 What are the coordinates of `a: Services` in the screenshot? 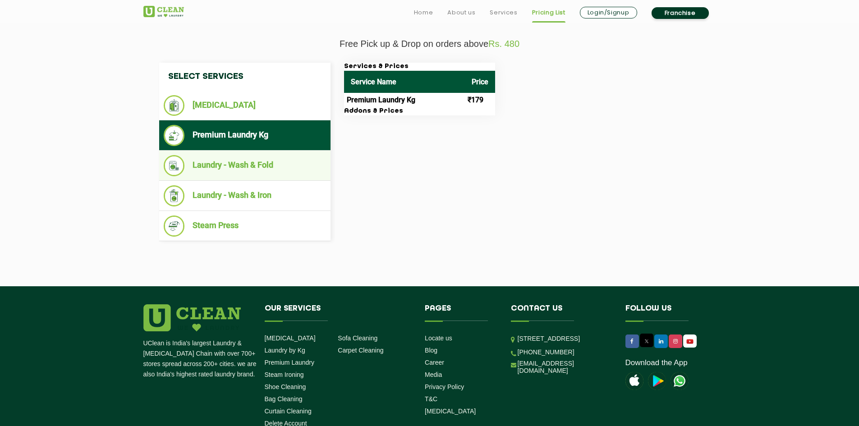 It's located at (503, 13).